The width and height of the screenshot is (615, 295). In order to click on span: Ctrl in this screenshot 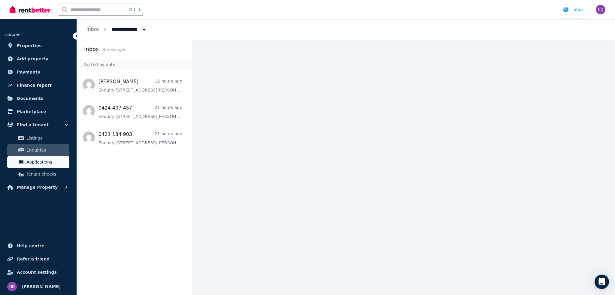, I will do `click(131, 10)`.